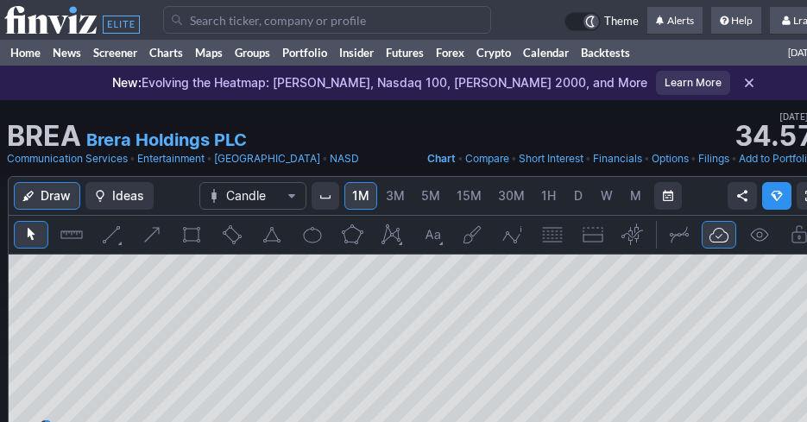  Describe the element at coordinates (119, 196) in the screenshot. I see `button: Ideas` at that location.